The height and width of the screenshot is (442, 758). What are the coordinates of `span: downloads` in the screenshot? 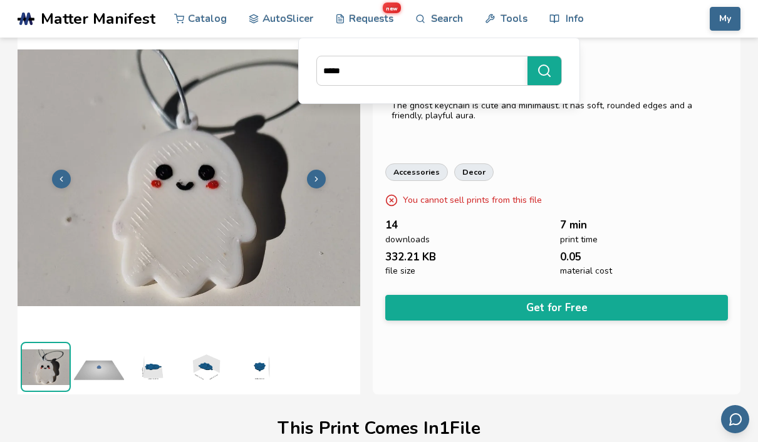 It's located at (407, 240).